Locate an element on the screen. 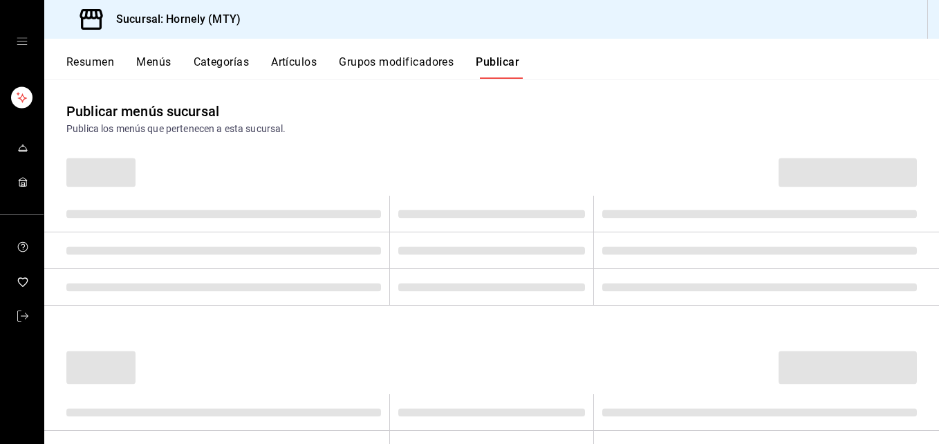 The image size is (939, 444). div: navigation tabs is located at coordinates (503, 67).